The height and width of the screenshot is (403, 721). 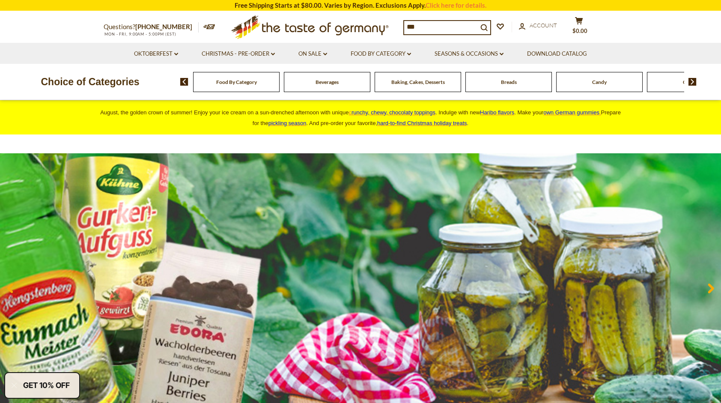 What do you see at coordinates (557, 54) in the screenshot?
I see `a: Download Catalog` at bounding box center [557, 54].